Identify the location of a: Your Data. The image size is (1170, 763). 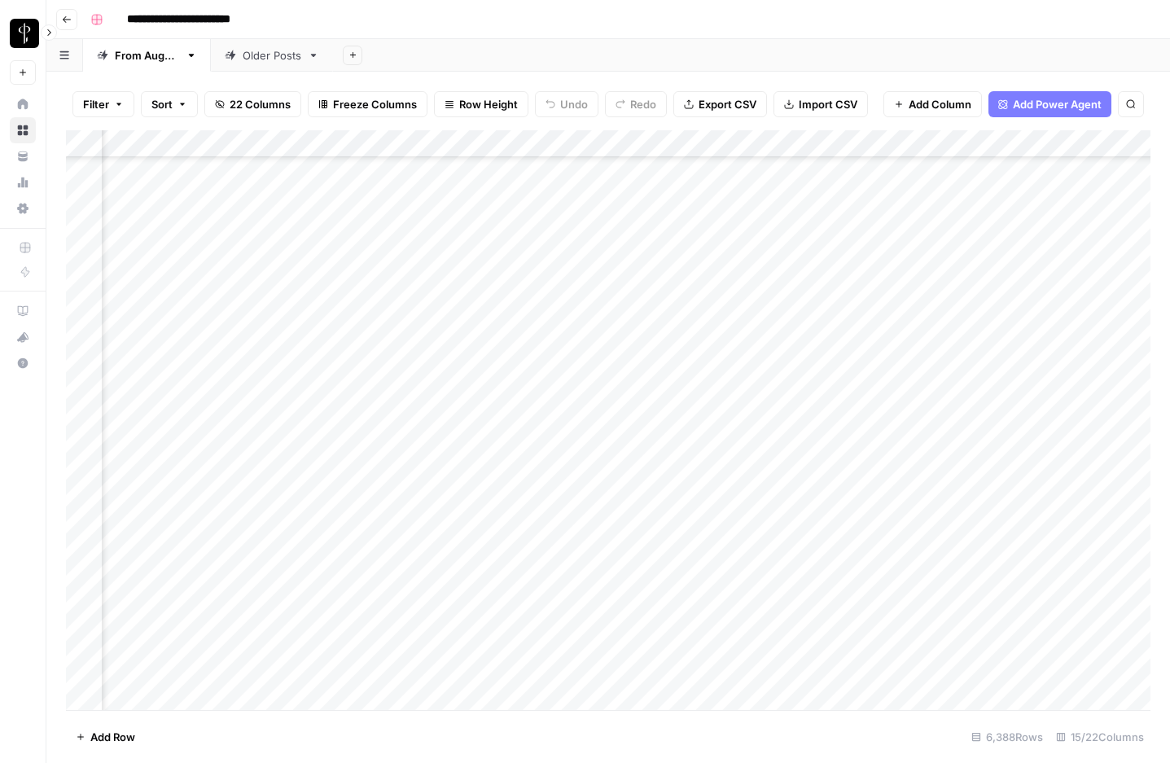
(23, 156).